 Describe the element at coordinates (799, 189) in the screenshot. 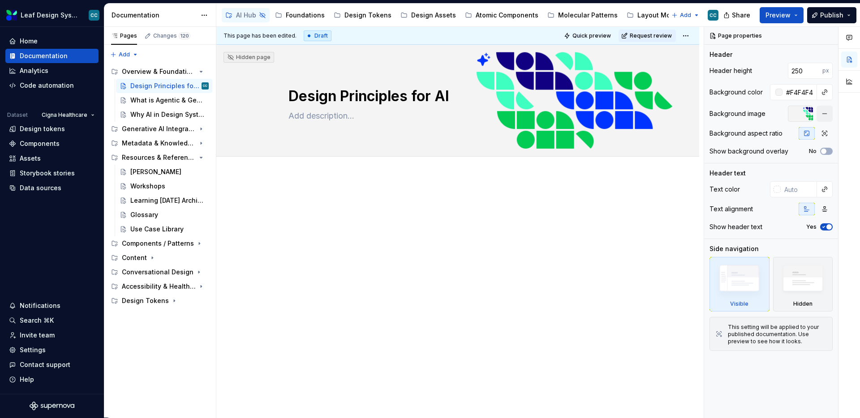

I see `input: Auto` at that location.